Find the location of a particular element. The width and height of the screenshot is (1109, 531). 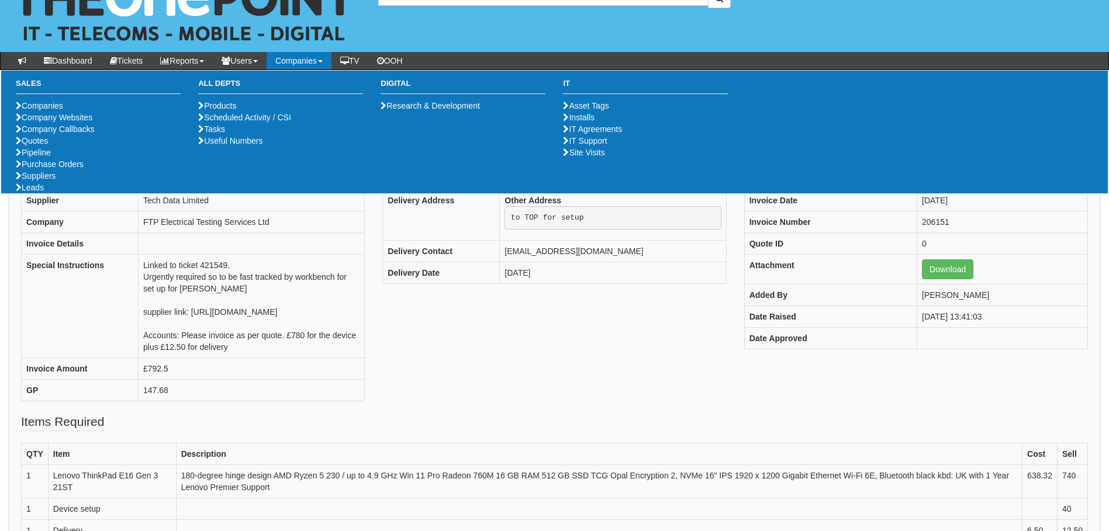

a: Users is located at coordinates (240, 61).